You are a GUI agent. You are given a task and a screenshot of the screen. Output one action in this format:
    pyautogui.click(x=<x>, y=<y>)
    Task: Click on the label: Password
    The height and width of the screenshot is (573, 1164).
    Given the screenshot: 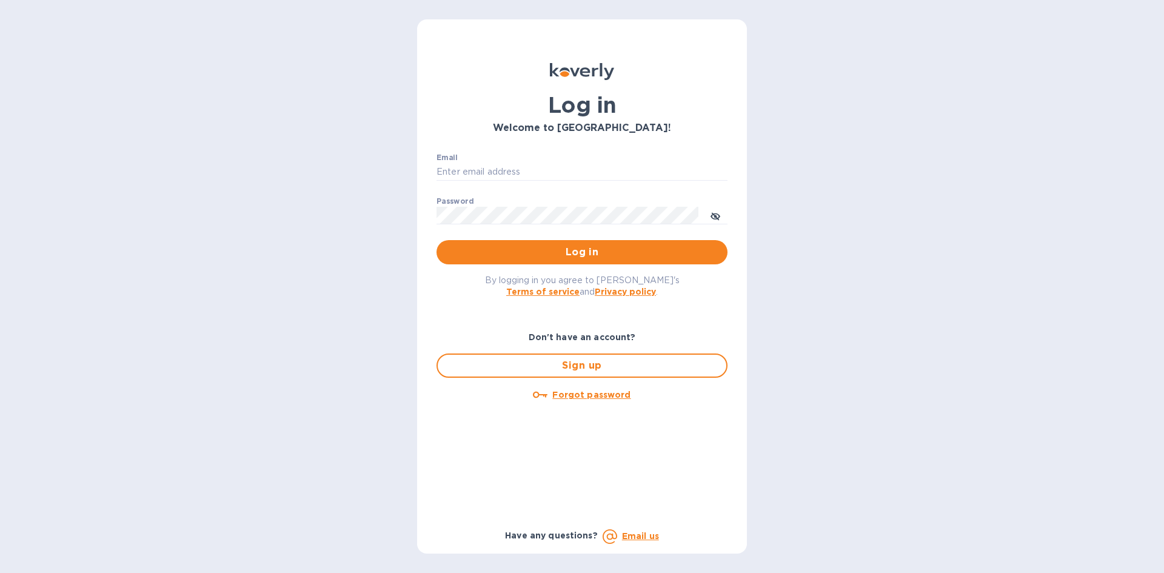 What is the action you would take?
    pyautogui.click(x=455, y=201)
    